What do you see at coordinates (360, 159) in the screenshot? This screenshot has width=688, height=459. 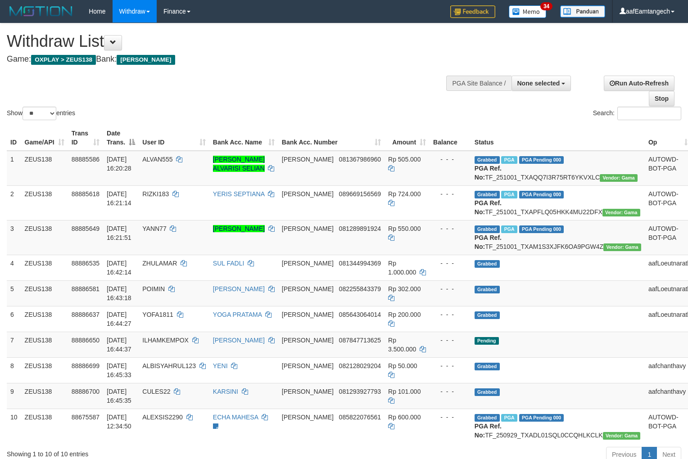 I see `span: Copy 081367986960 to clipboard` at bounding box center [360, 159].